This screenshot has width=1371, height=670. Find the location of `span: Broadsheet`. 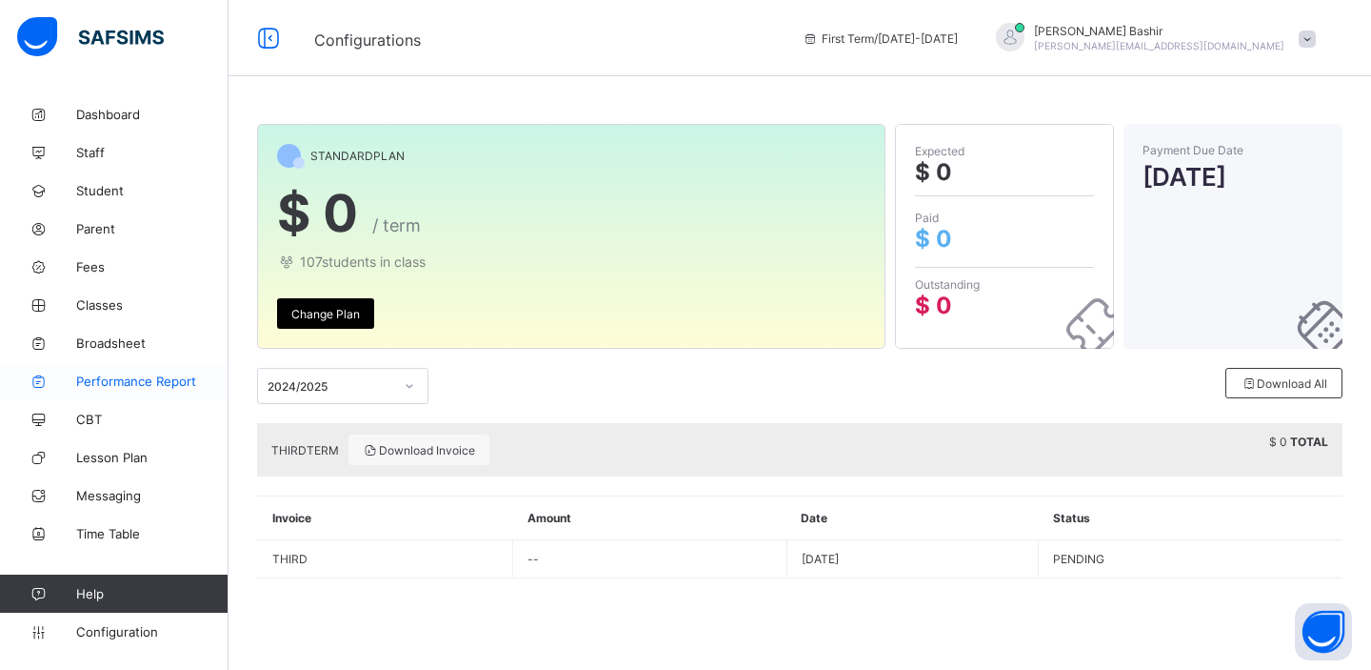

span: Broadsheet is located at coordinates (152, 343).